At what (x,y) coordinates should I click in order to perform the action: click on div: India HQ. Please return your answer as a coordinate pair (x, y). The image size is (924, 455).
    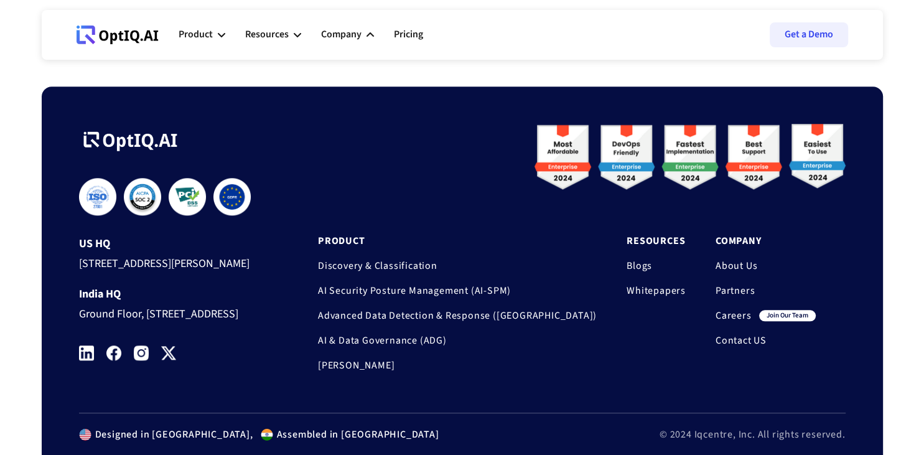
    Looking at the image, I should click on (175, 294).